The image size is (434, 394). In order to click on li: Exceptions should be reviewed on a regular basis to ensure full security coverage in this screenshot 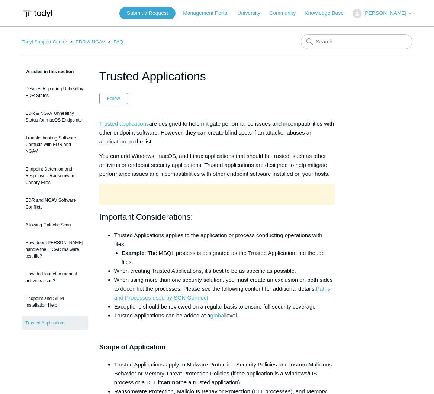, I will do `click(224, 307)`.